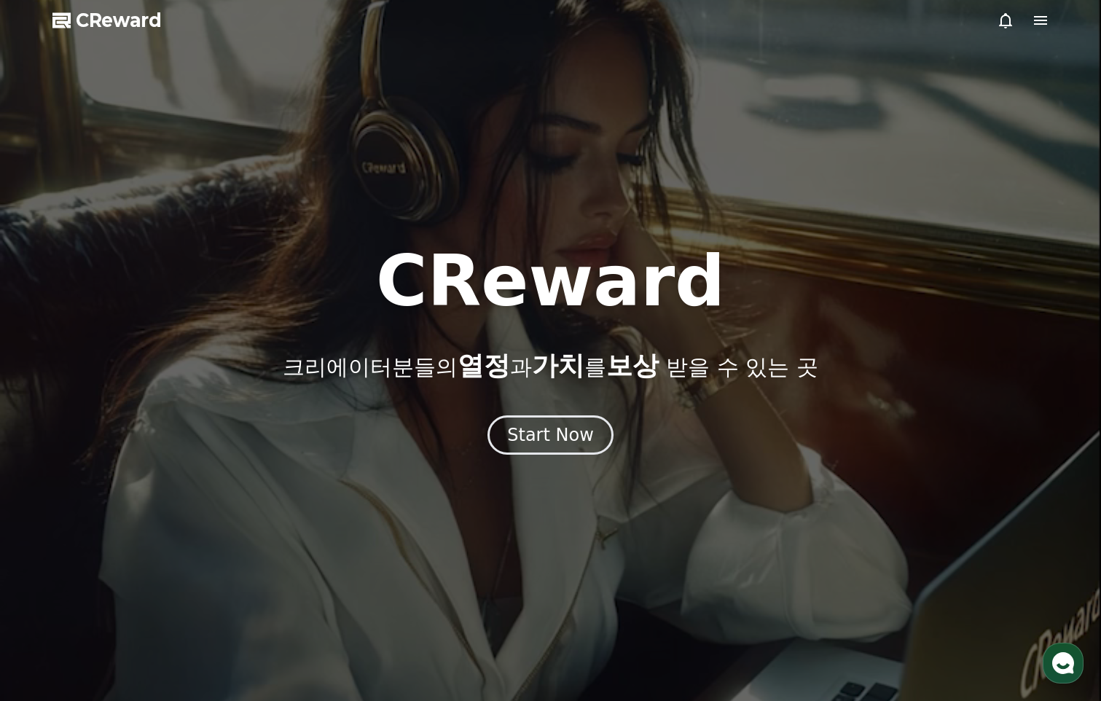  What do you see at coordinates (484, 365) in the screenshot?
I see `span: 열정` at bounding box center [484, 365].